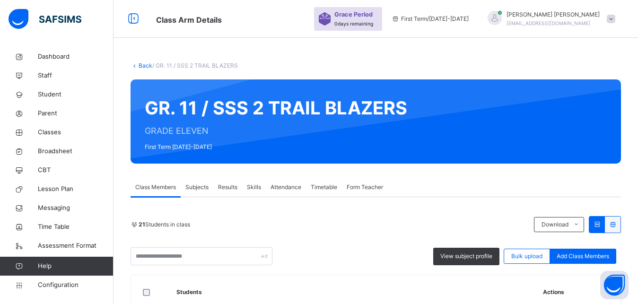  What do you see at coordinates (286, 187) in the screenshot?
I see `span: Attendance` at bounding box center [286, 187].